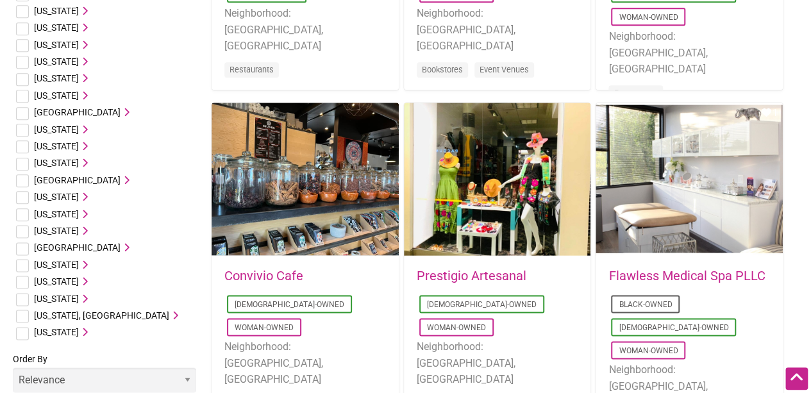  I want to click on div: Scroll Back to Top, so click(796, 378).